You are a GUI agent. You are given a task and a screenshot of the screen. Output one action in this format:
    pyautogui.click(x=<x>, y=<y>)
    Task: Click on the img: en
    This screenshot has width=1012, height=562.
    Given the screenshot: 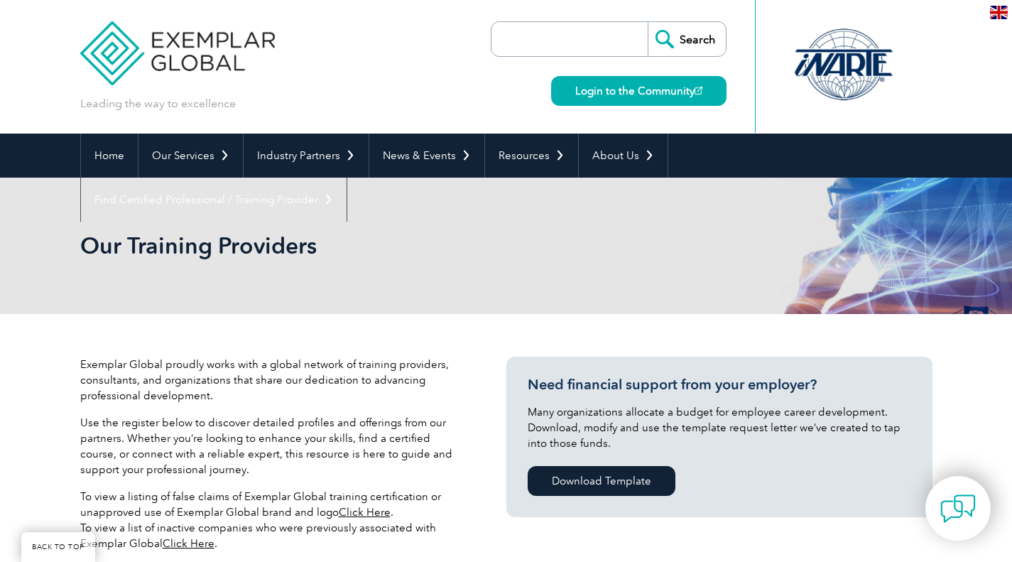 What is the action you would take?
    pyautogui.click(x=998, y=12)
    